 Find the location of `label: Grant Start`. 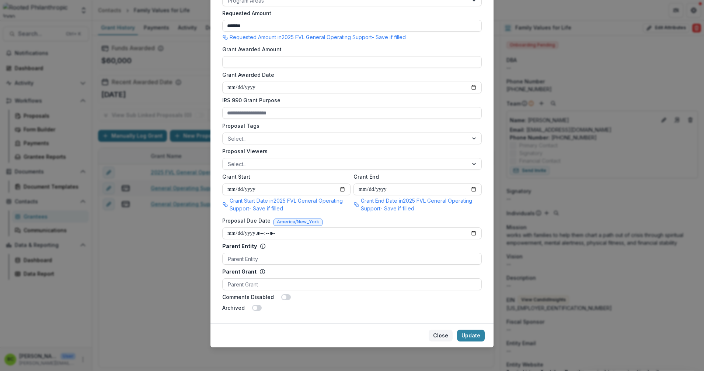

label: Grant Start is located at coordinates (284, 176).